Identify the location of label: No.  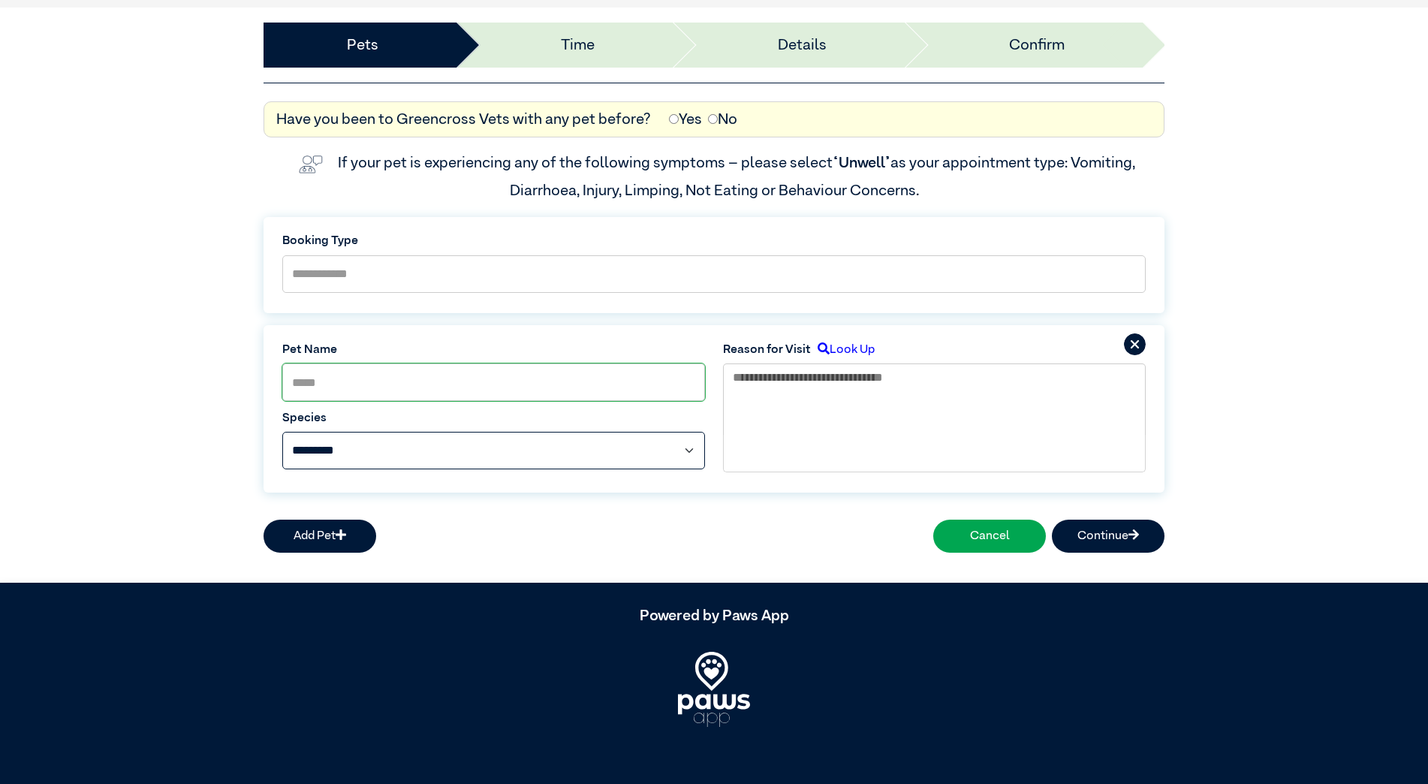
(722, 119).